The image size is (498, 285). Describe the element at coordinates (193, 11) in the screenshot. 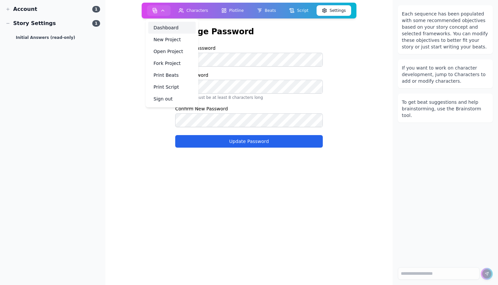

I see `button: Characters` at that location.